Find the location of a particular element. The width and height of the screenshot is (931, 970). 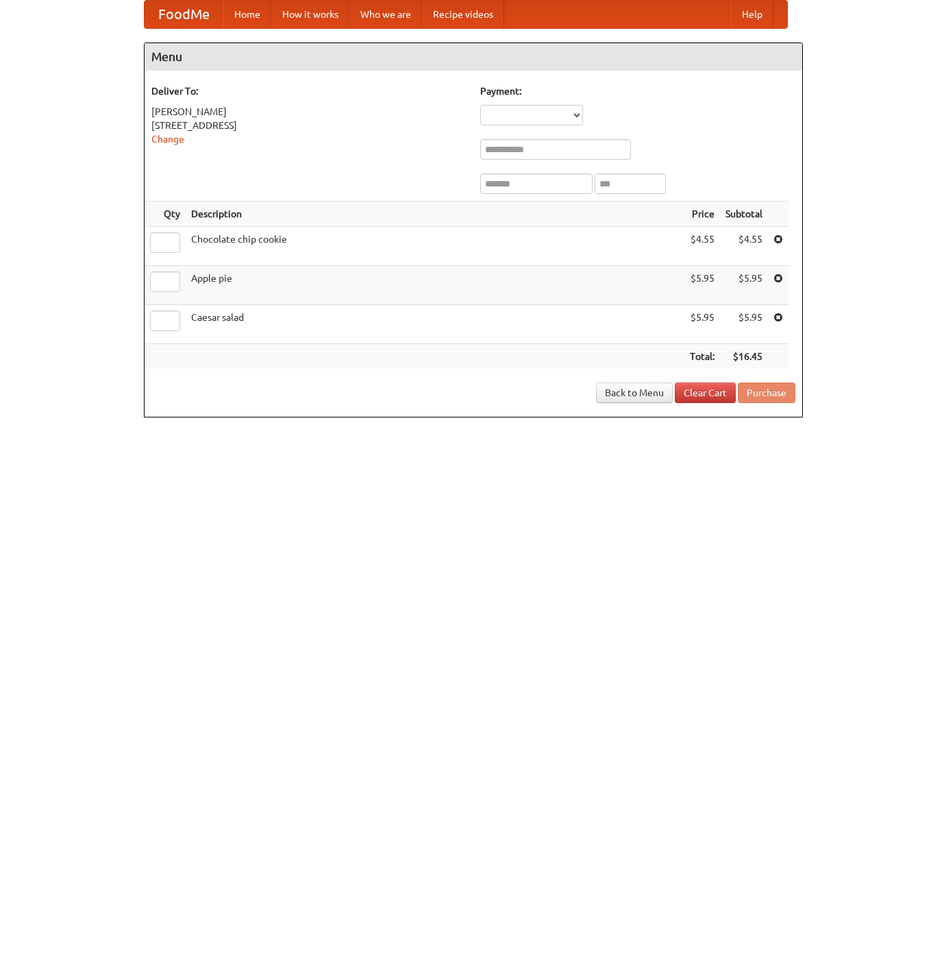

th: Total: is located at coordinates (702, 356).